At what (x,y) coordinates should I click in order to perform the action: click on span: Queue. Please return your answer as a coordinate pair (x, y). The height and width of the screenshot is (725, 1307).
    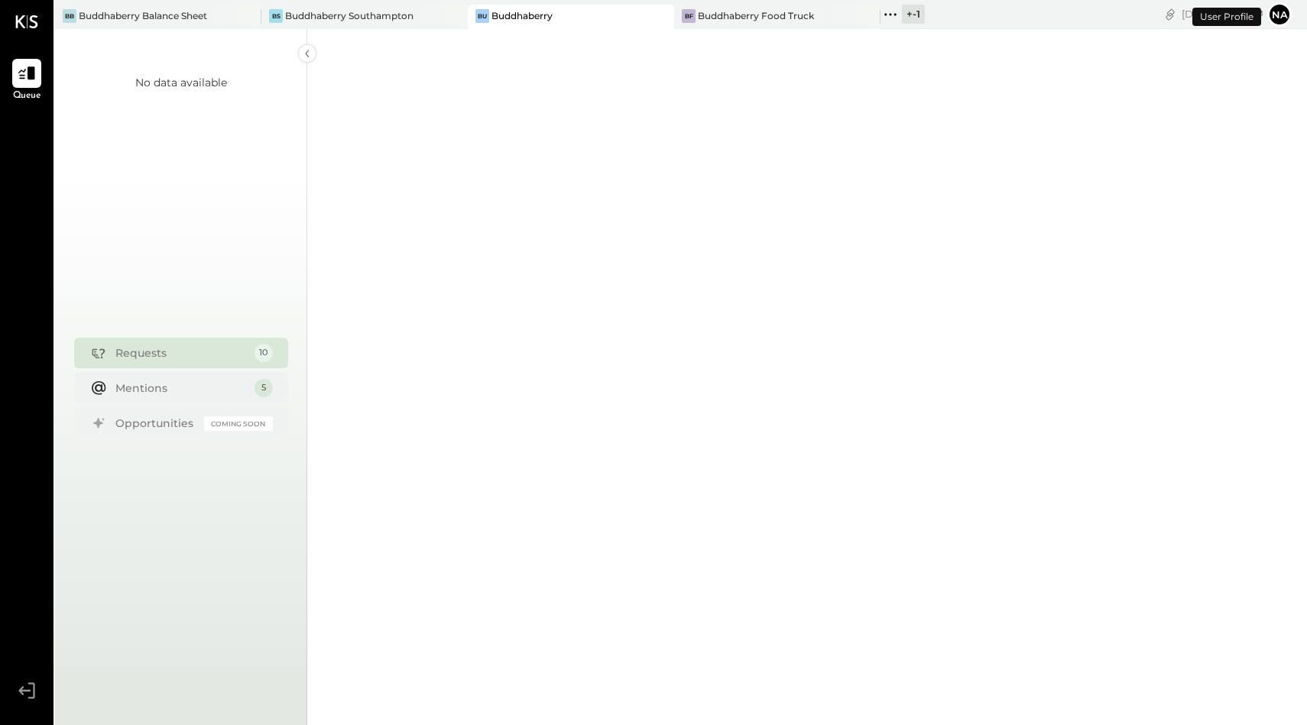
    Looking at the image, I should click on (27, 96).